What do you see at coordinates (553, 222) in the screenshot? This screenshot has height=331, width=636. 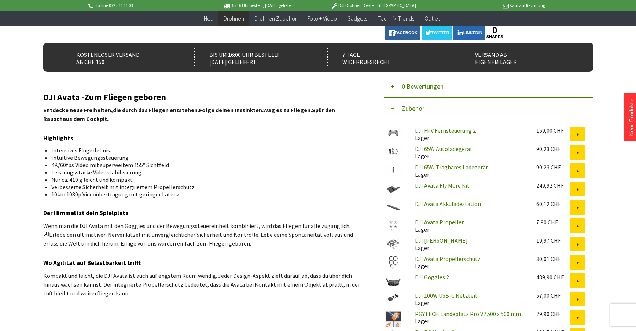 I see `div: 7,90 CHF` at bounding box center [553, 222].